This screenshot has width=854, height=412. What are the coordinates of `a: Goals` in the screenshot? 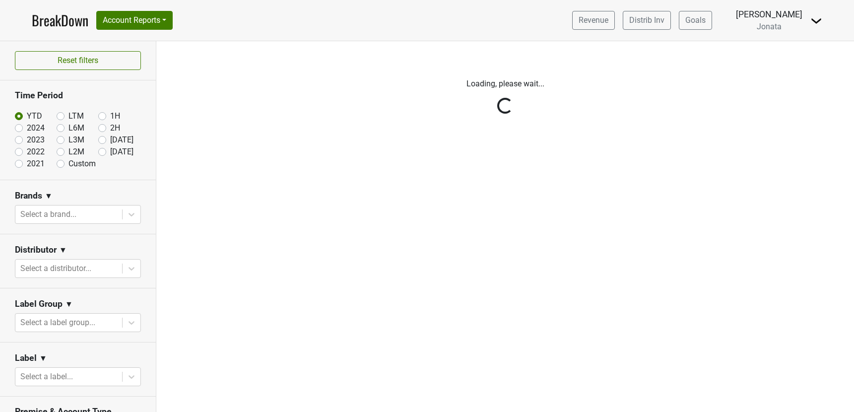 It's located at (695, 20).